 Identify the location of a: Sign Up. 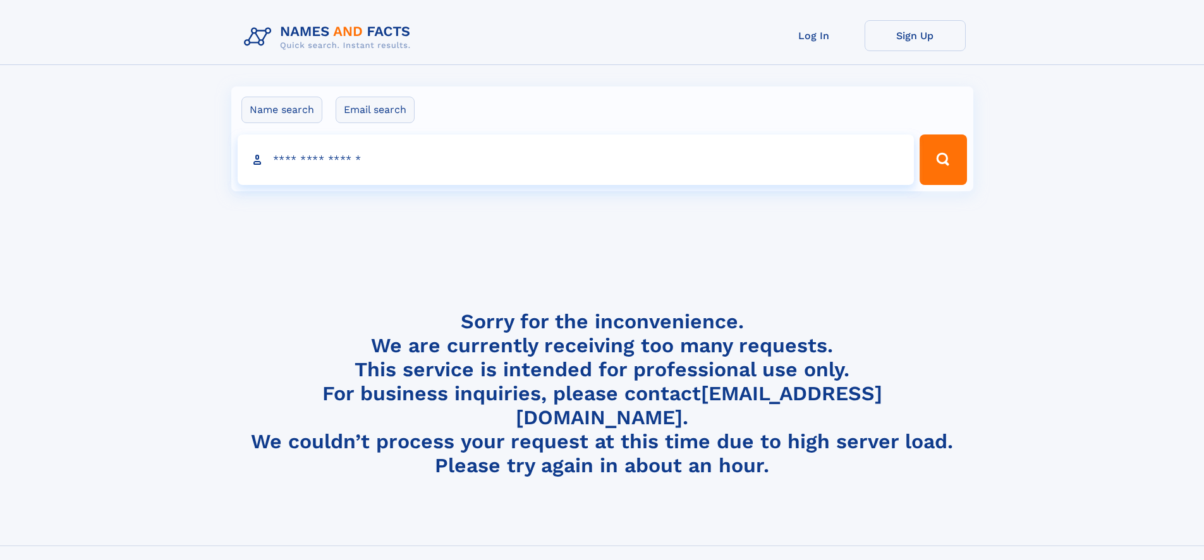
(915, 35).